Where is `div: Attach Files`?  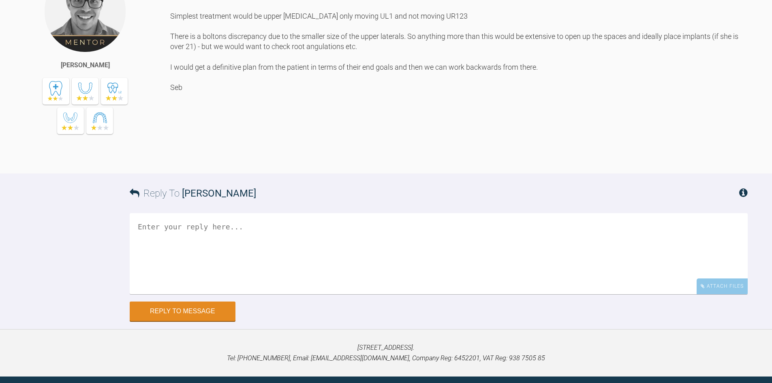 div: Attach Files is located at coordinates (722, 286).